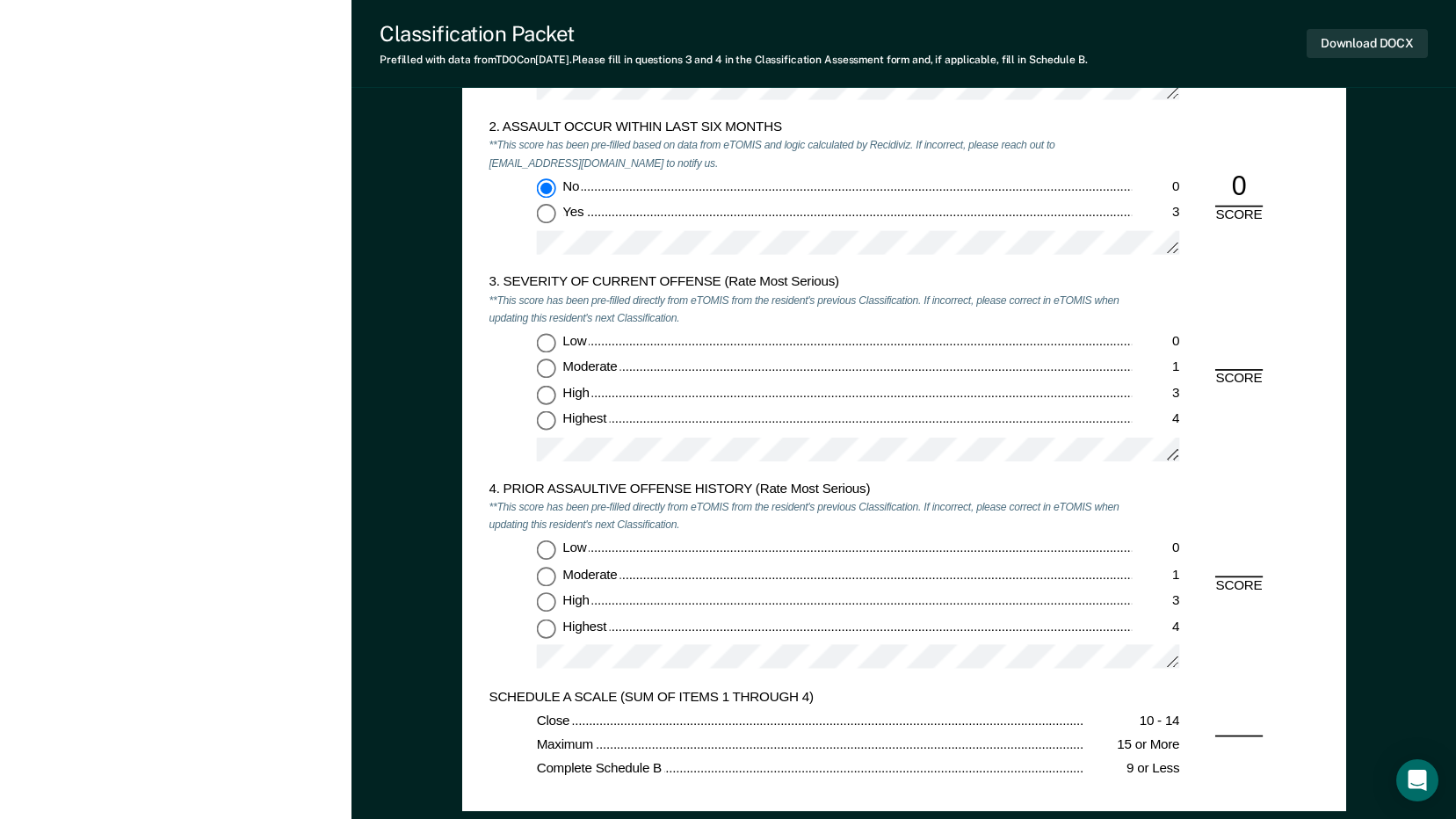 The image size is (1456, 819). Describe the element at coordinates (733, 33) in the screenshot. I see `div: Classification Packet` at that location.